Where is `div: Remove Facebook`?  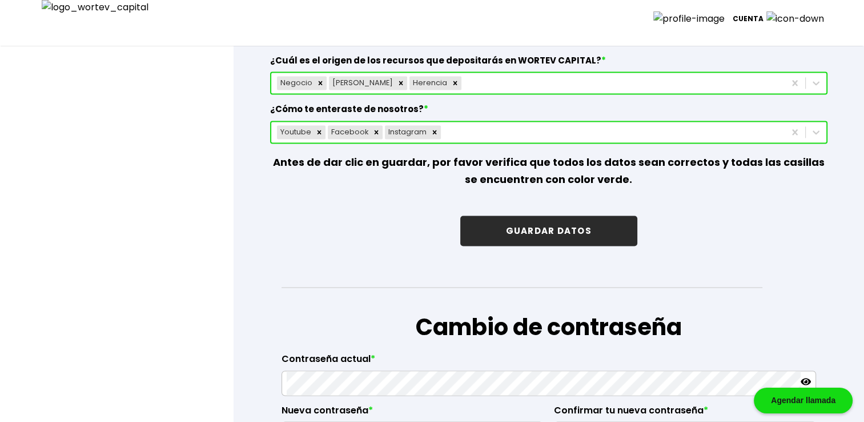 div: Remove Facebook is located at coordinates (377, 132).